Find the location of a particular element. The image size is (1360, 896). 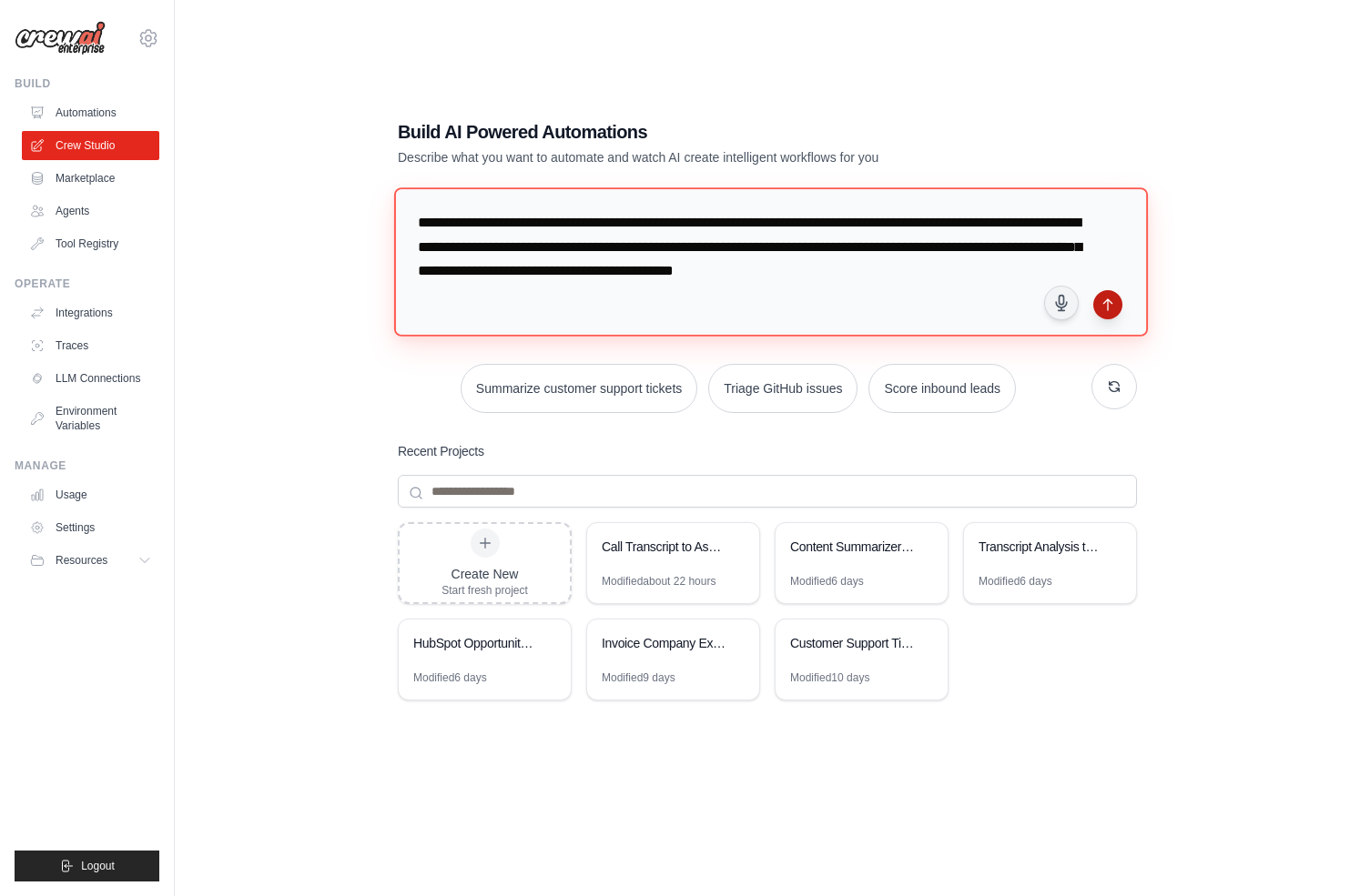

span: Logout is located at coordinates (97, 866).